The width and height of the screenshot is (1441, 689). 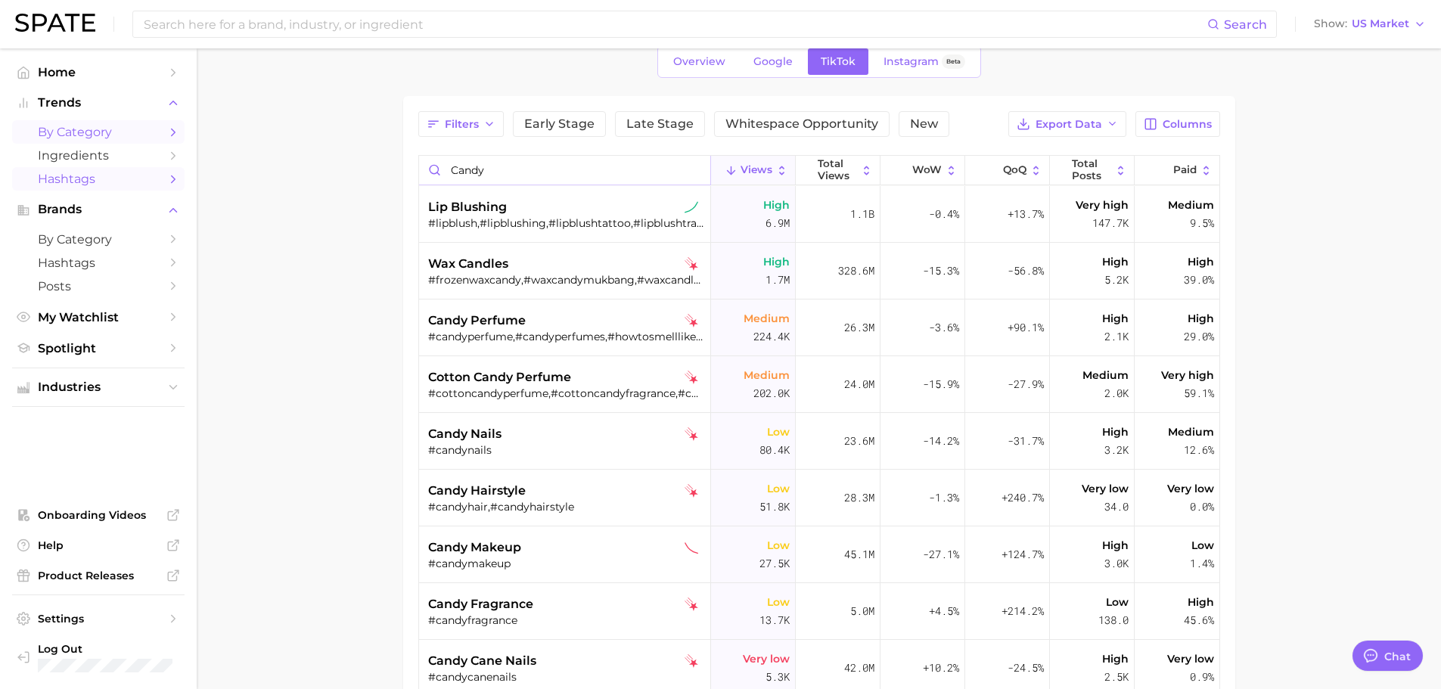 What do you see at coordinates (98, 576) in the screenshot?
I see `span: Product Releases` at bounding box center [98, 576].